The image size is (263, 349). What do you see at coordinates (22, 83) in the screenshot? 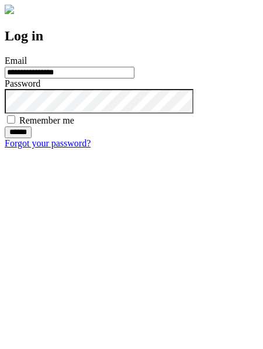
I see `label: Password` at bounding box center [22, 83].